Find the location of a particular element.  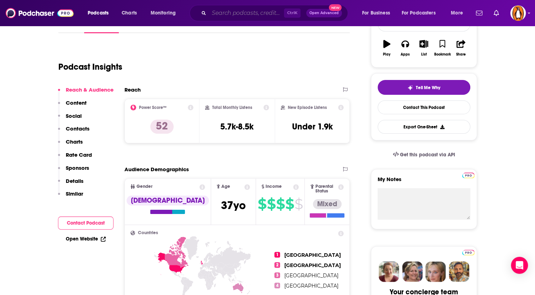

button: Details is located at coordinates (71, 184).